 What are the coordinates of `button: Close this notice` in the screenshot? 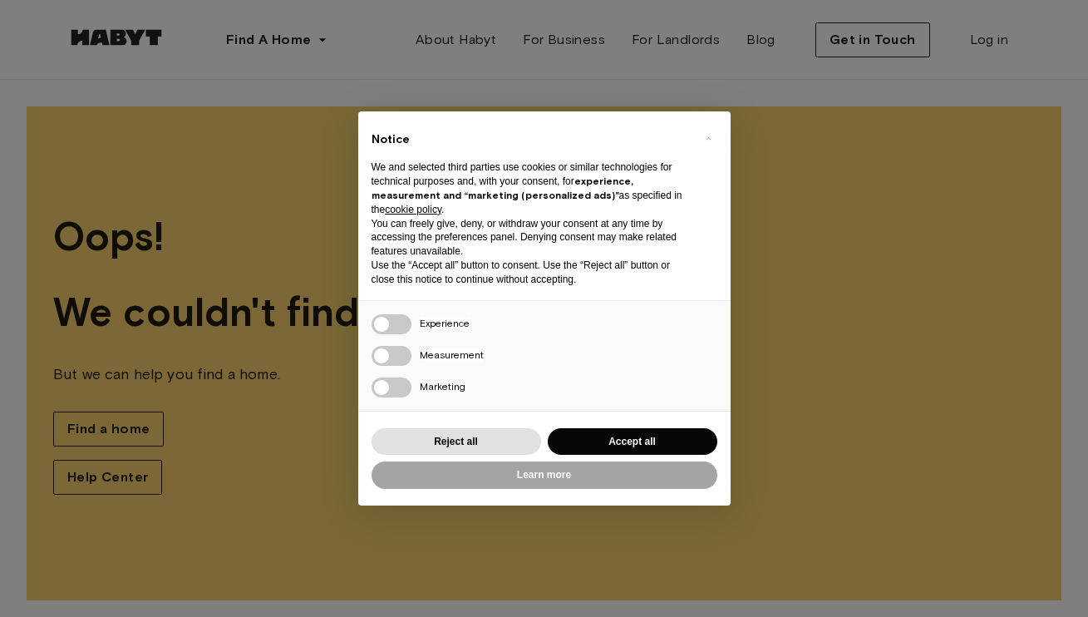 It's located at (709, 138).